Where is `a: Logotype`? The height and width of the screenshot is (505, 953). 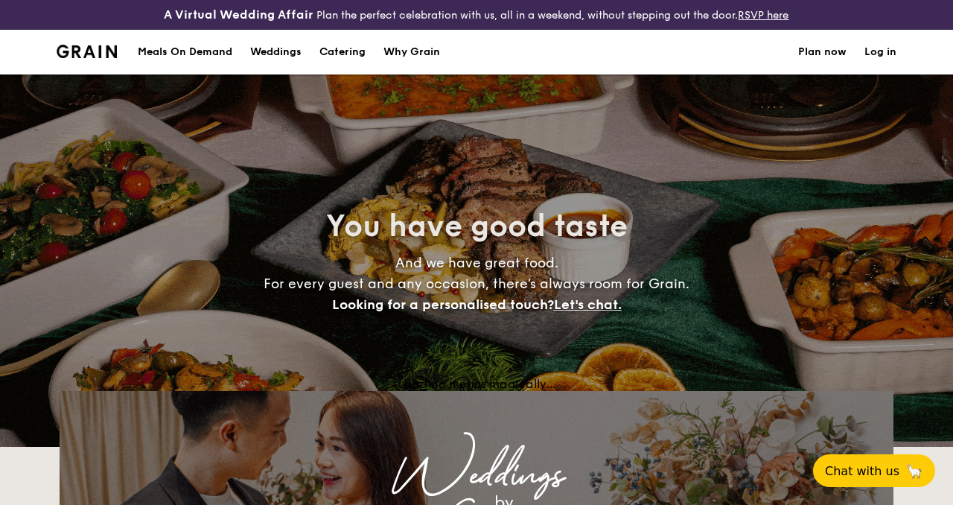
a: Logotype is located at coordinates (86, 51).